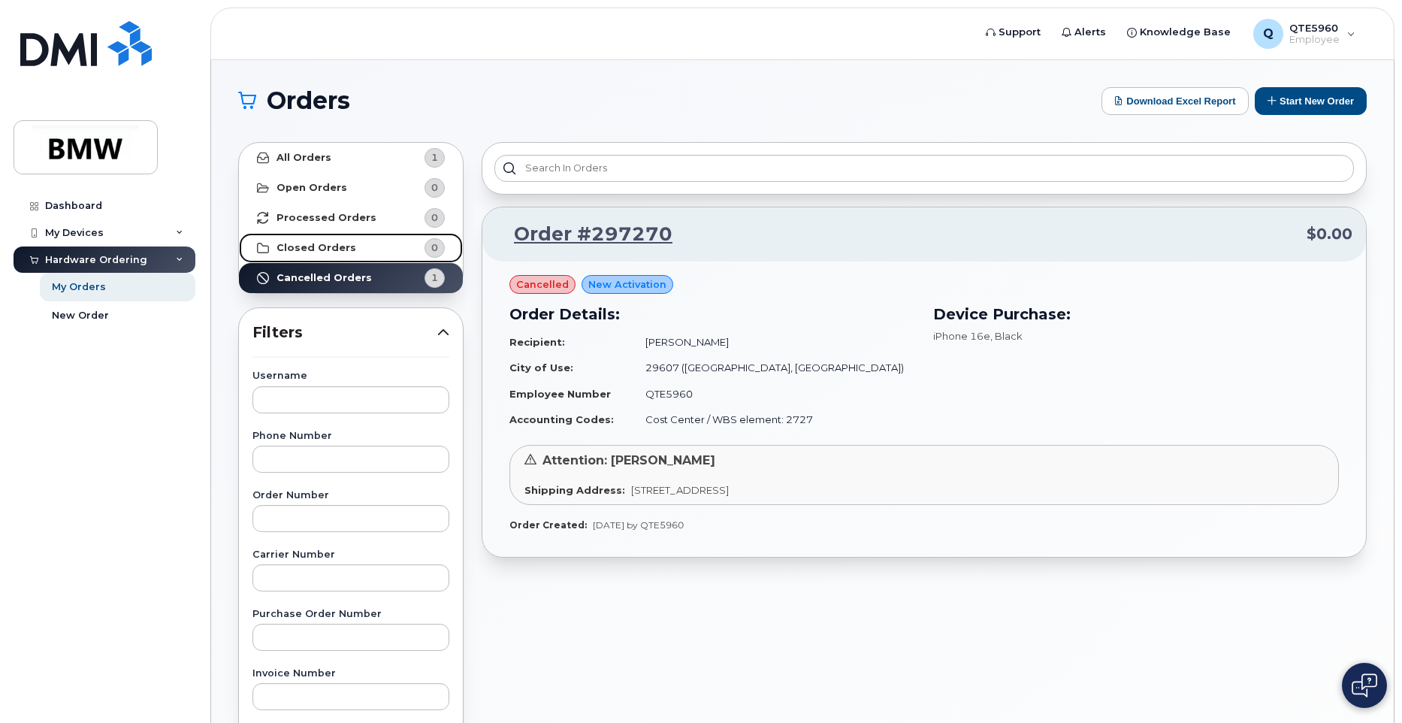  I want to click on strong: Accounting Codes:, so click(561, 419).